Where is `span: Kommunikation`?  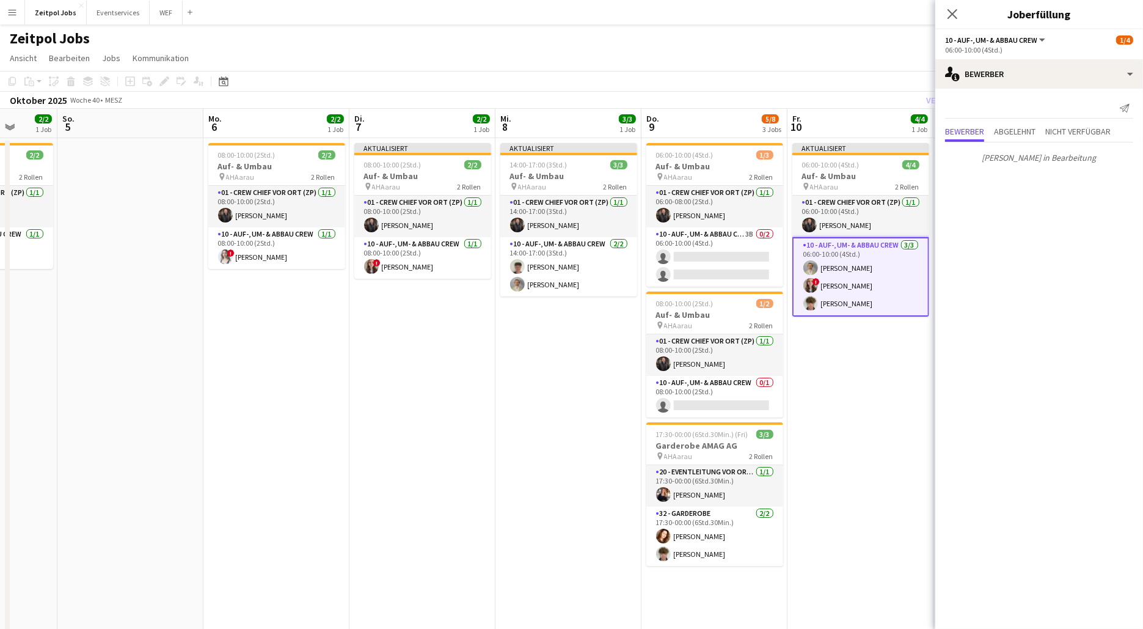 span: Kommunikation is located at coordinates (161, 58).